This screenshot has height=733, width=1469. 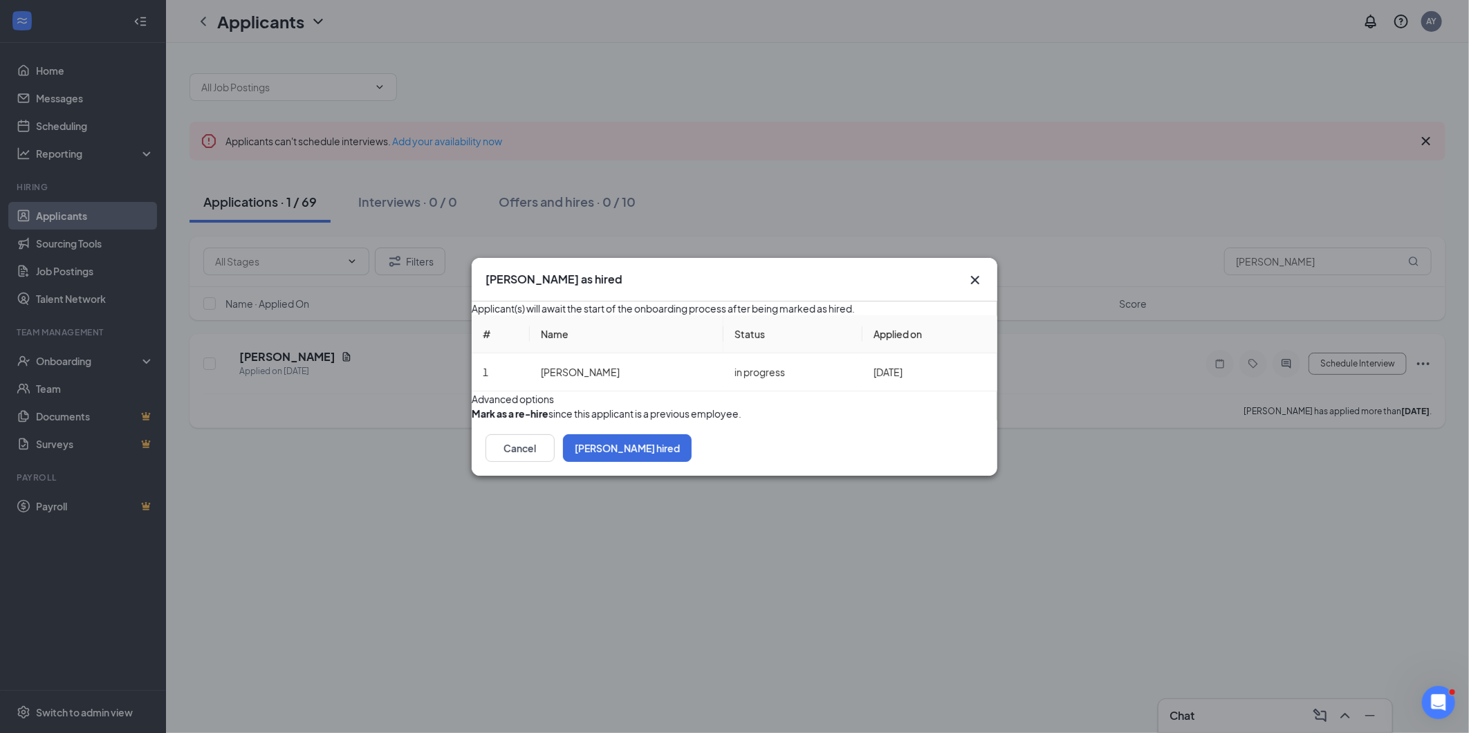 What do you see at coordinates (510, 414) in the screenshot?
I see `b: Mark as a re-hire` at bounding box center [510, 414].